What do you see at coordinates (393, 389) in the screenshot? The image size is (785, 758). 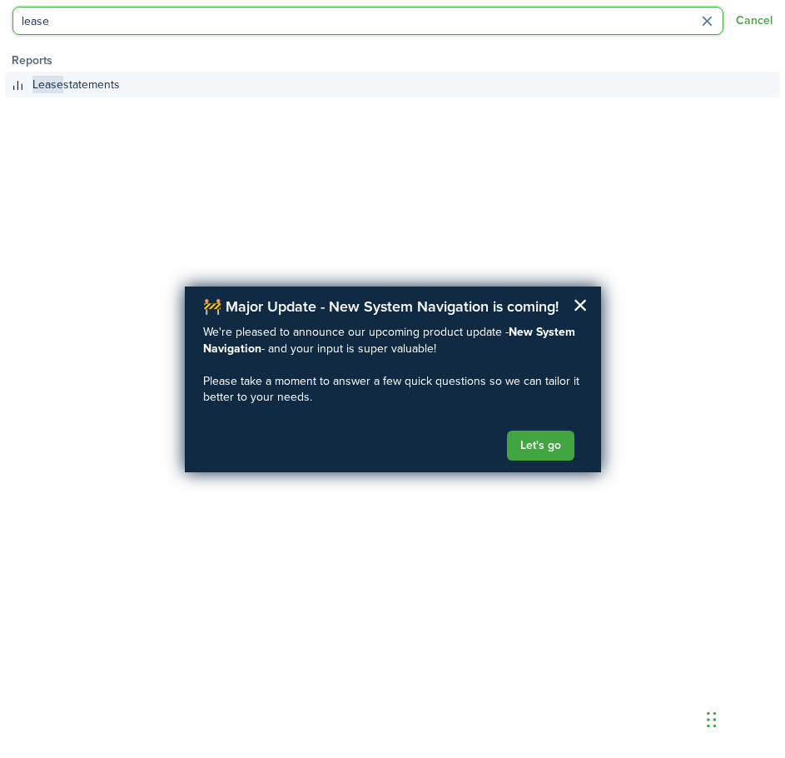 I see `p: Please take a moment to answer a few quick questions so we can tailor it better to your needs.` at bounding box center [393, 389].